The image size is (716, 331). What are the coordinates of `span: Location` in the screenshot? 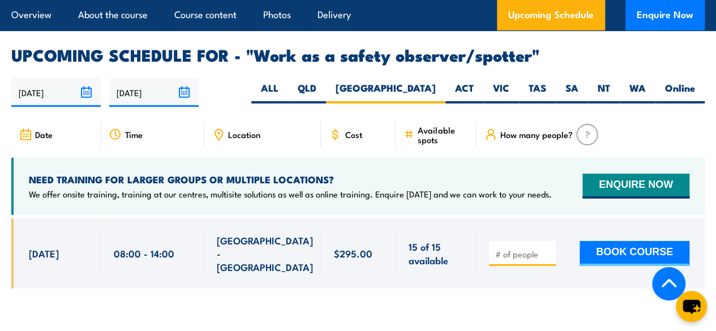 It's located at (244, 134).